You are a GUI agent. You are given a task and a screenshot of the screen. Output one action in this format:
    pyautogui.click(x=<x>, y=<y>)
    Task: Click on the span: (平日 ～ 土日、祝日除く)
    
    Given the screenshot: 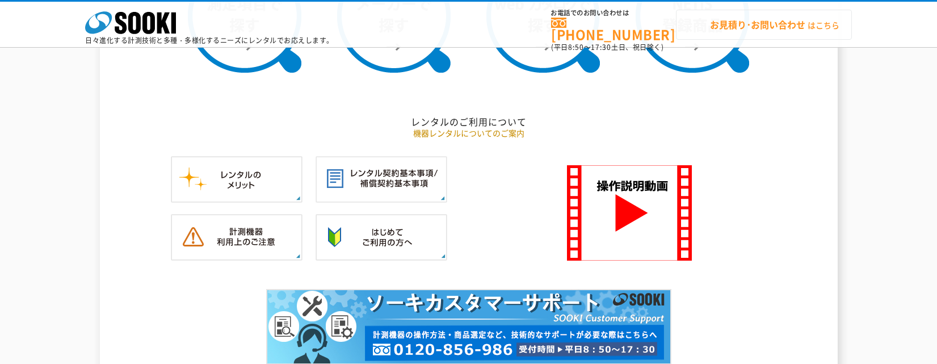 What is the action you would take?
    pyautogui.click(x=607, y=47)
    